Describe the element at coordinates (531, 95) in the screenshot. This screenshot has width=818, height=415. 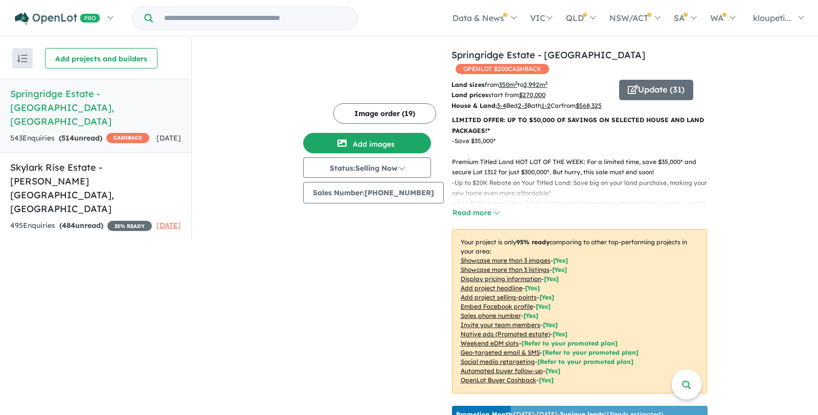
I see `p: start from` at that location.